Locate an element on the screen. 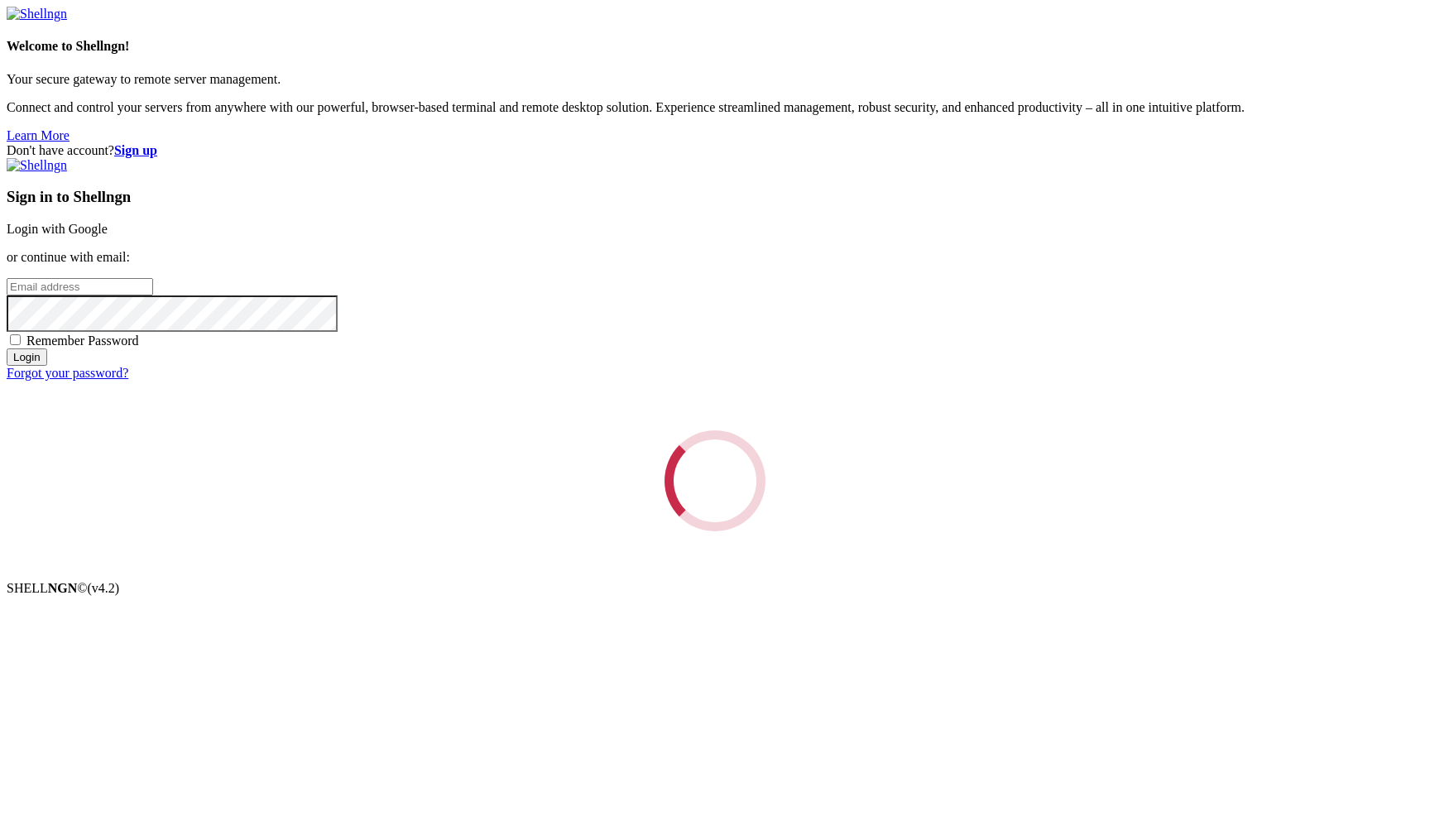 This screenshot has height=821, width=1430. span: 4.2.0 is located at coordinates (103, 587).